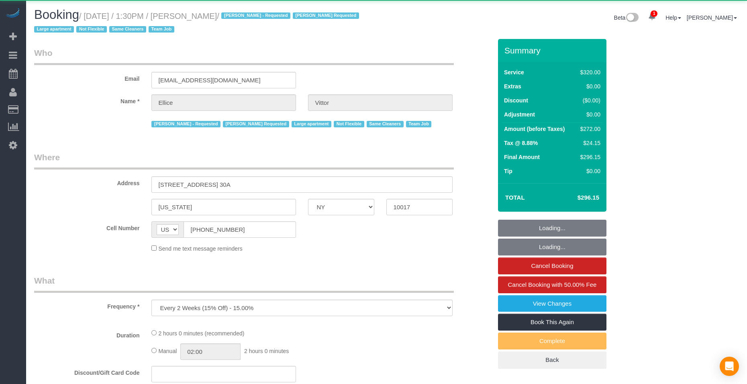  I want to click on label: Duration, so click(87, 334).